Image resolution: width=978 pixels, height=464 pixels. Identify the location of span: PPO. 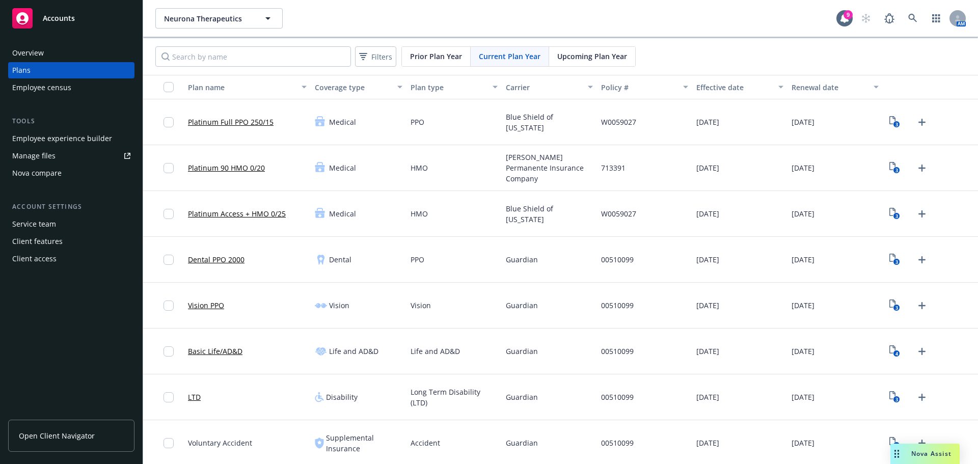
(417, 259).